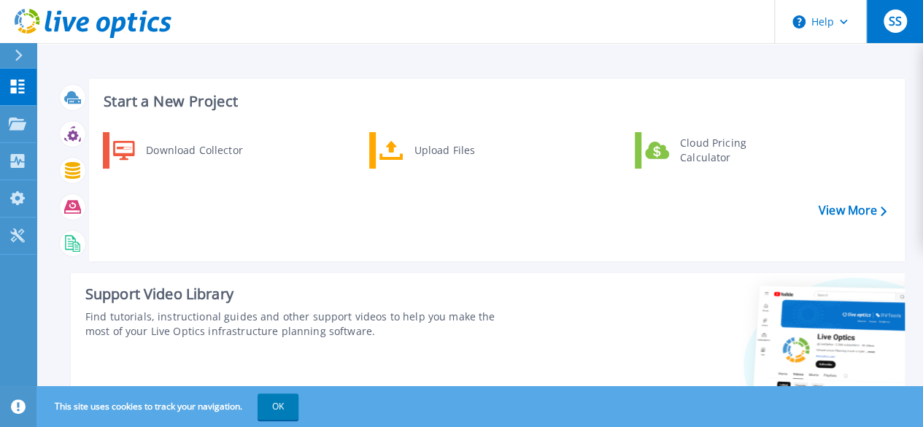 Image resolution: width=923 pixels, height=427 pixels. I want to click on div: Download Collector, so click(193, 150).